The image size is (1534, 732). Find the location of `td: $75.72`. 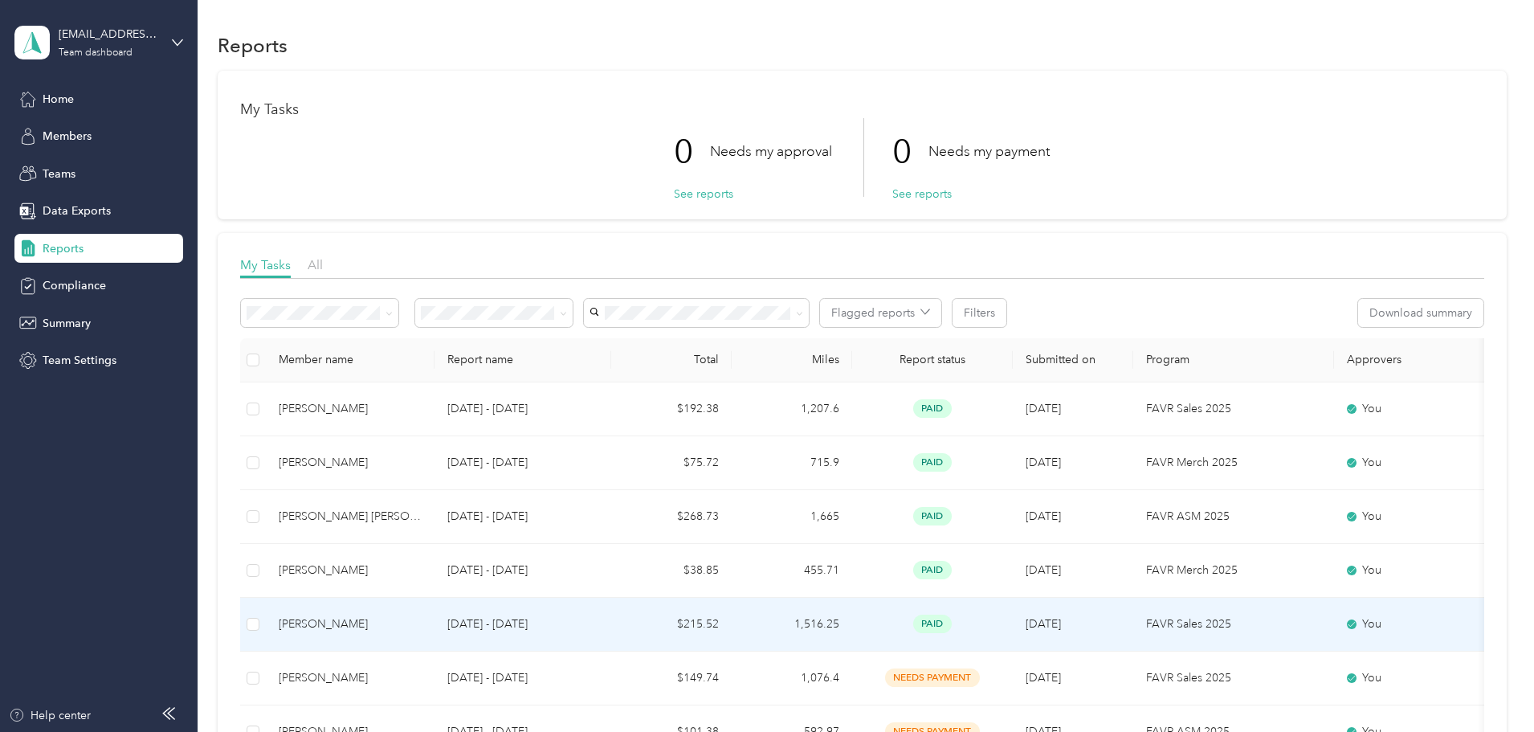

td: $75.72 is located at coordinates (671, 463).